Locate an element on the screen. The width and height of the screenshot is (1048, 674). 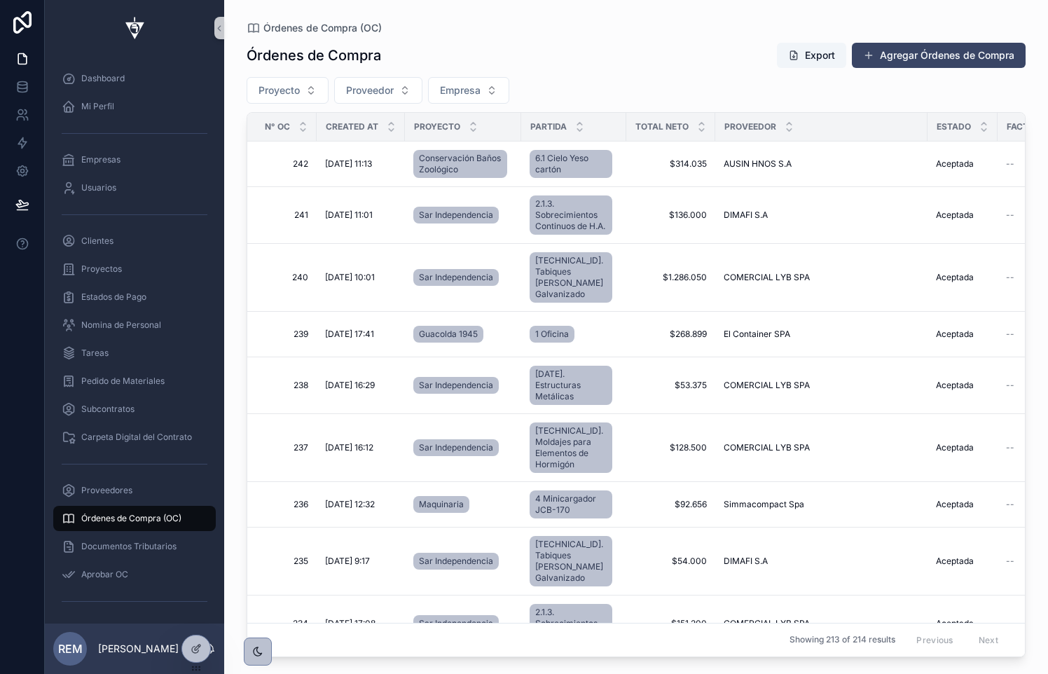
span: 242 is located at coordinates (286, 164).